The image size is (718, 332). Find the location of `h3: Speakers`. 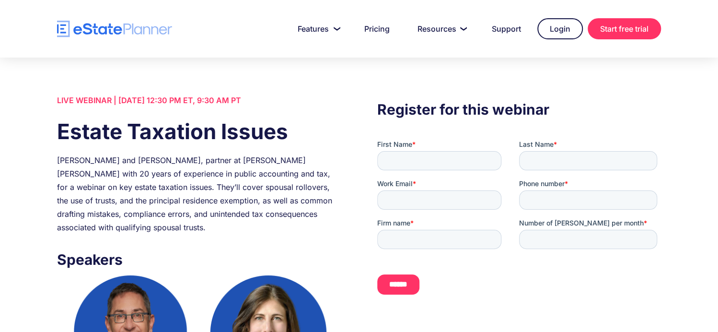

h3: Speakers is located at coordinates (199, 259).